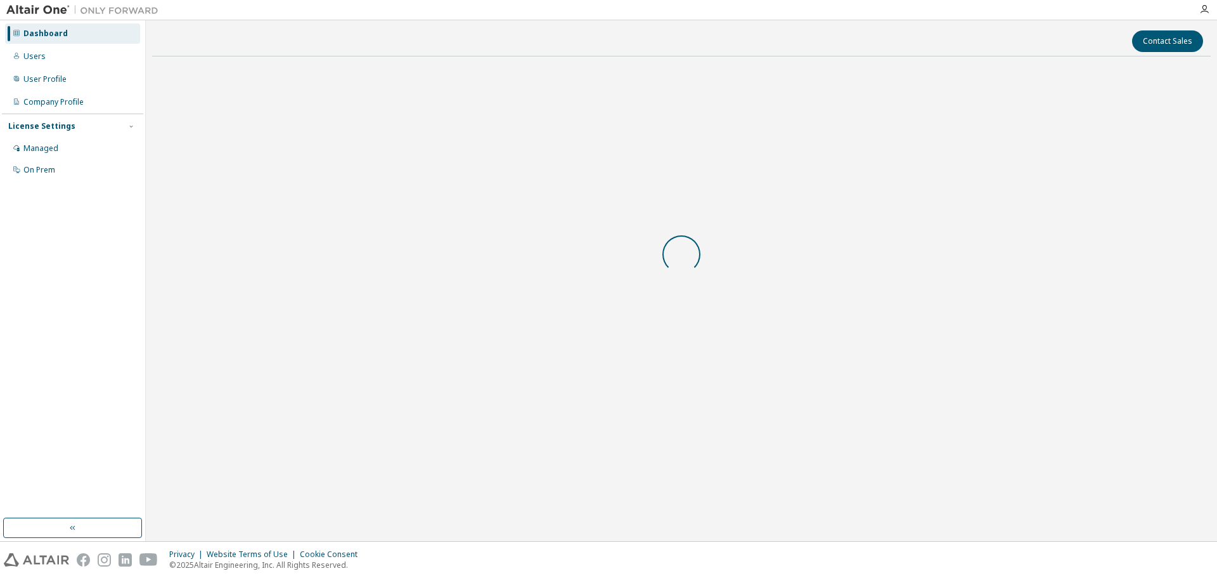  Describe the element at coordinates (83, 559) in the screenshot. I see `img: facebook.svg` at that location.